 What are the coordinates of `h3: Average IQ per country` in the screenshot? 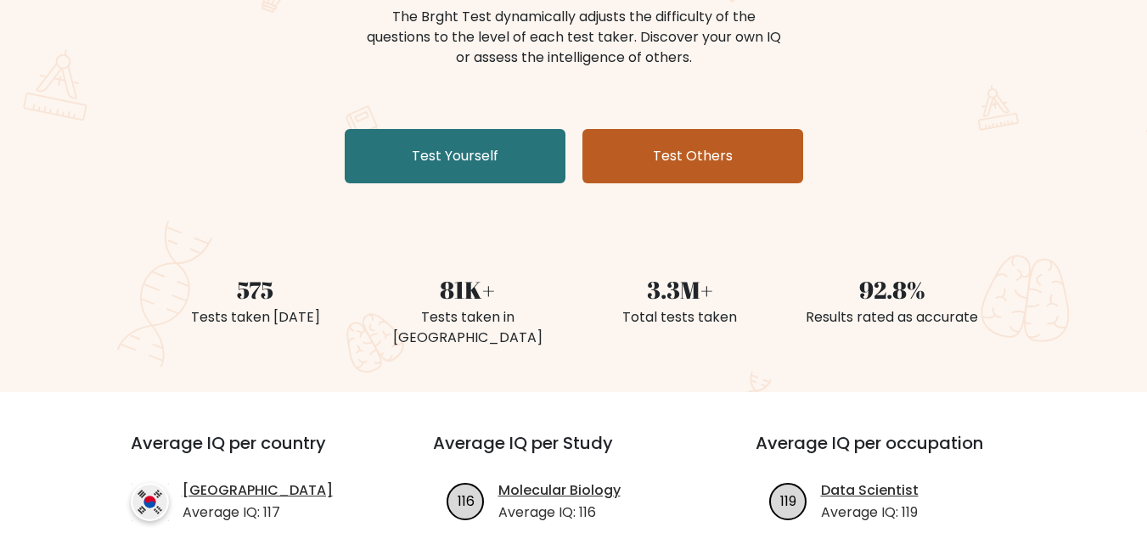 It's located at (251, 453).